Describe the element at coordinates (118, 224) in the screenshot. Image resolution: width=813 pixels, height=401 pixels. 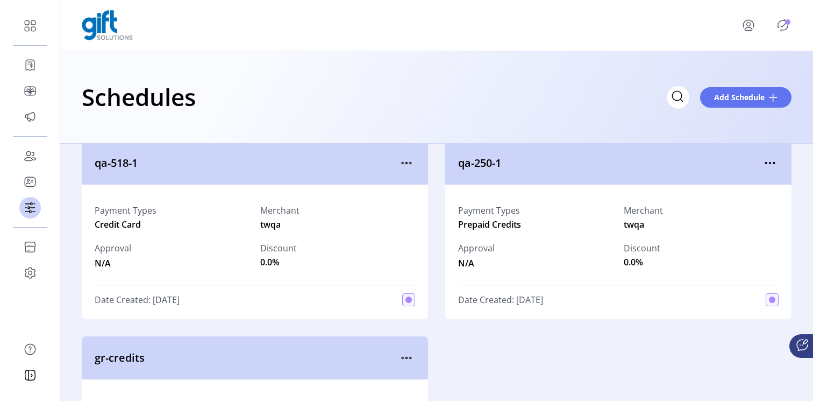
I see `span: Credit Card` at that location.